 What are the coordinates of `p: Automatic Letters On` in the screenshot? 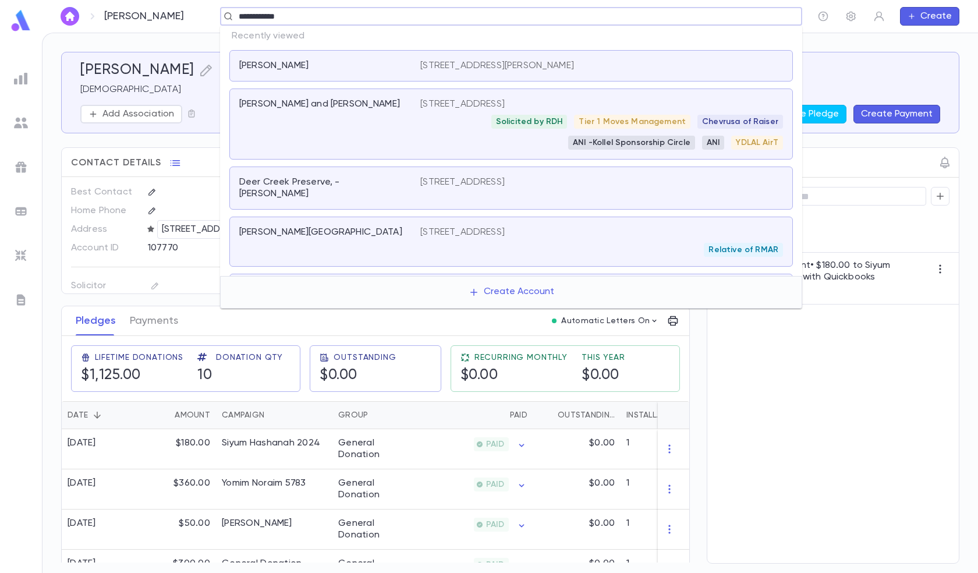 It's located at (606, 321).